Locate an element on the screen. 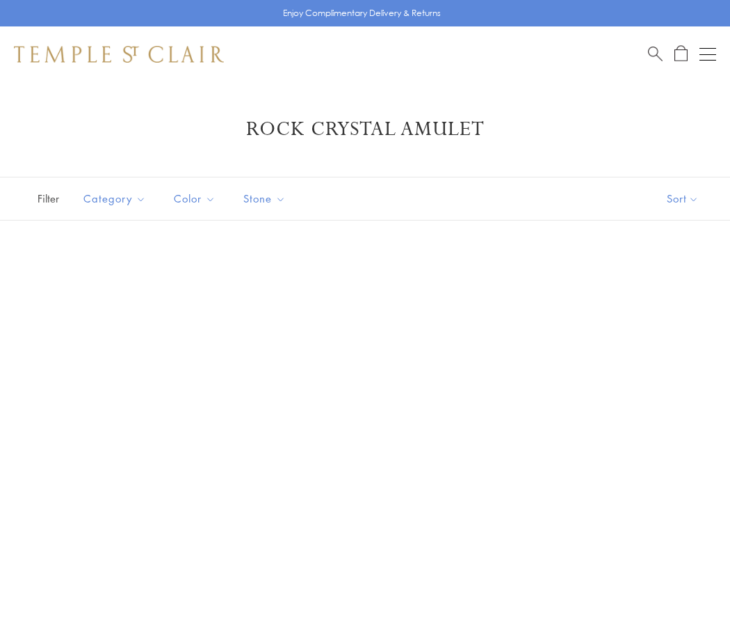 The image size is (730, 618). span: Stone is located at coordinates (266, 198).